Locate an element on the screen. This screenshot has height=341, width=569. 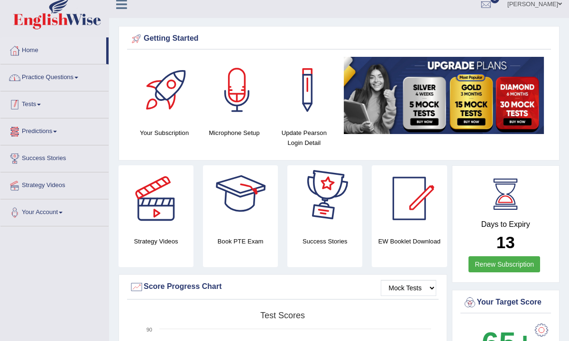
div: Your Target Score is located at coordinates (506, 303).